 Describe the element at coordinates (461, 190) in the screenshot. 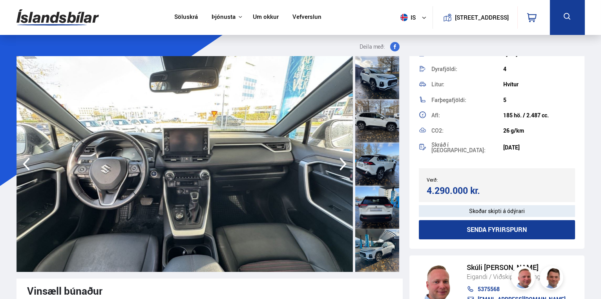

I see `div: 4.290.000 kr.` at that location.